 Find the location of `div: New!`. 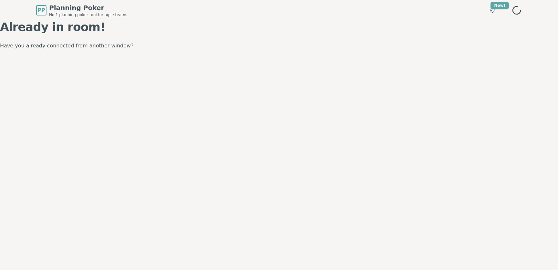

div: New! is located at coordinates (499, 5).